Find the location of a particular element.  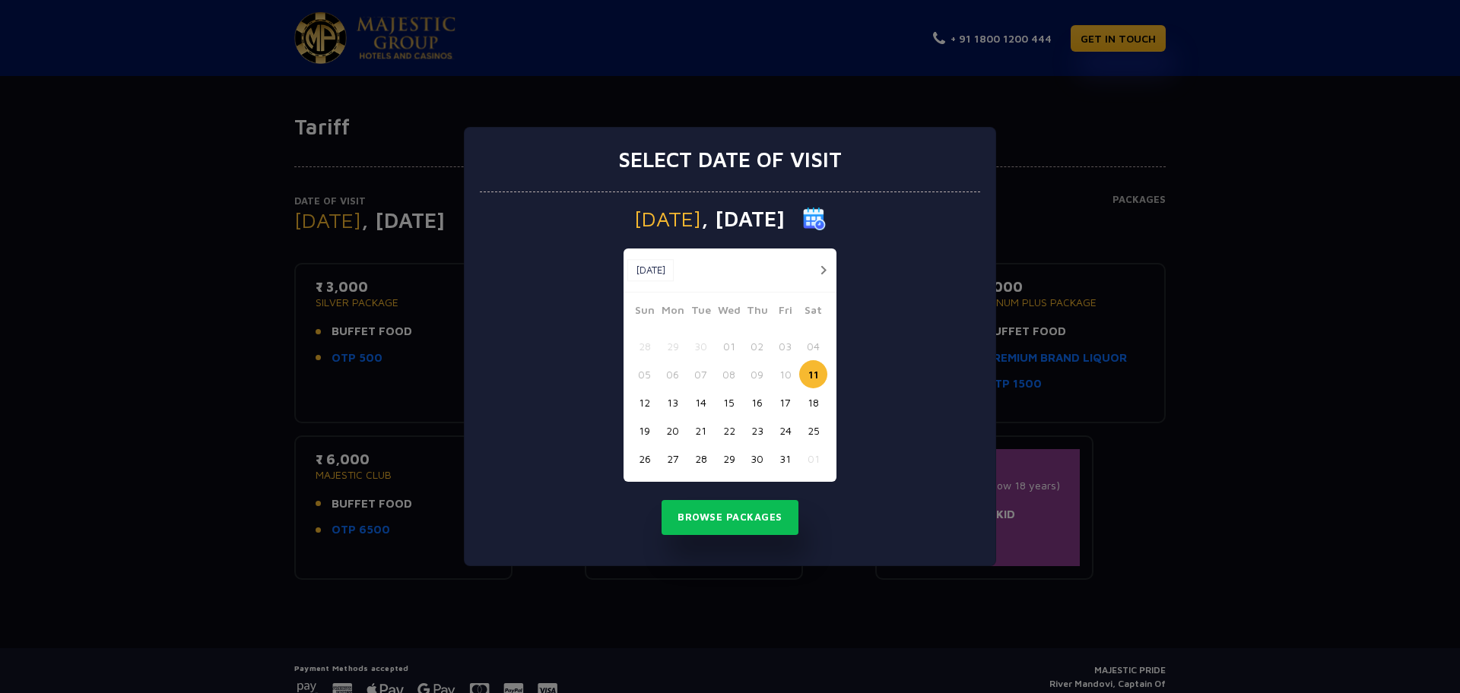

button: 25 is located at coordinates (813, 430).